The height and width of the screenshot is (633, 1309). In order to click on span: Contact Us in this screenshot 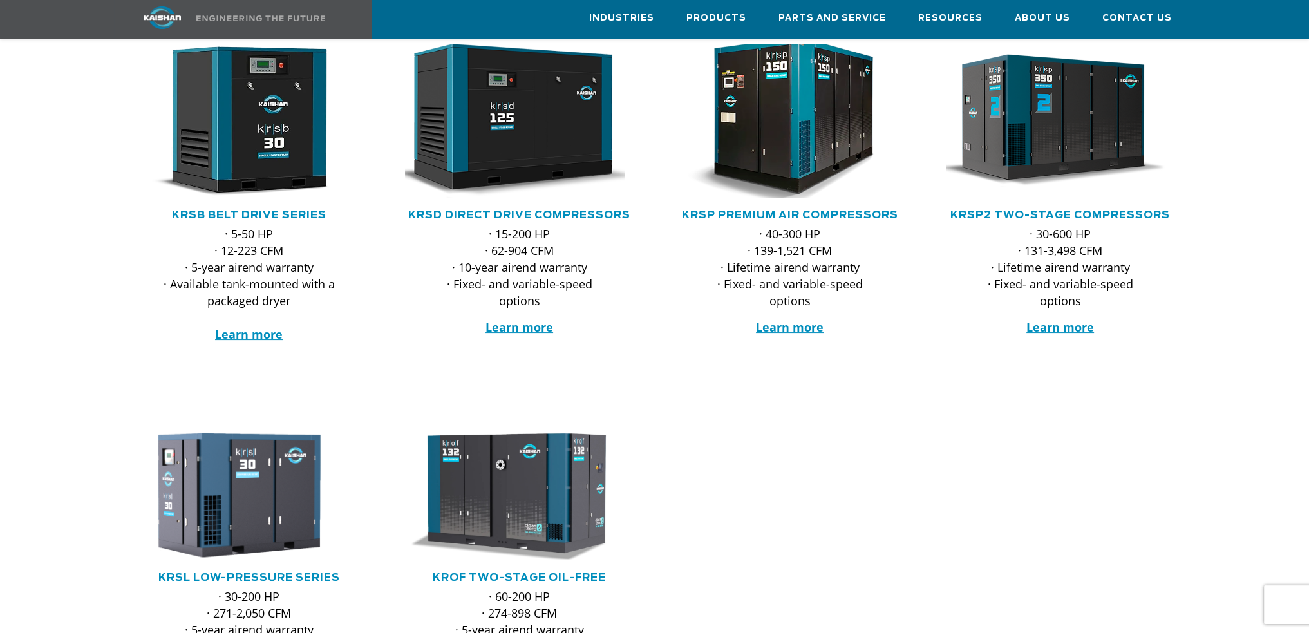, I will do `click(1137, 18)`.